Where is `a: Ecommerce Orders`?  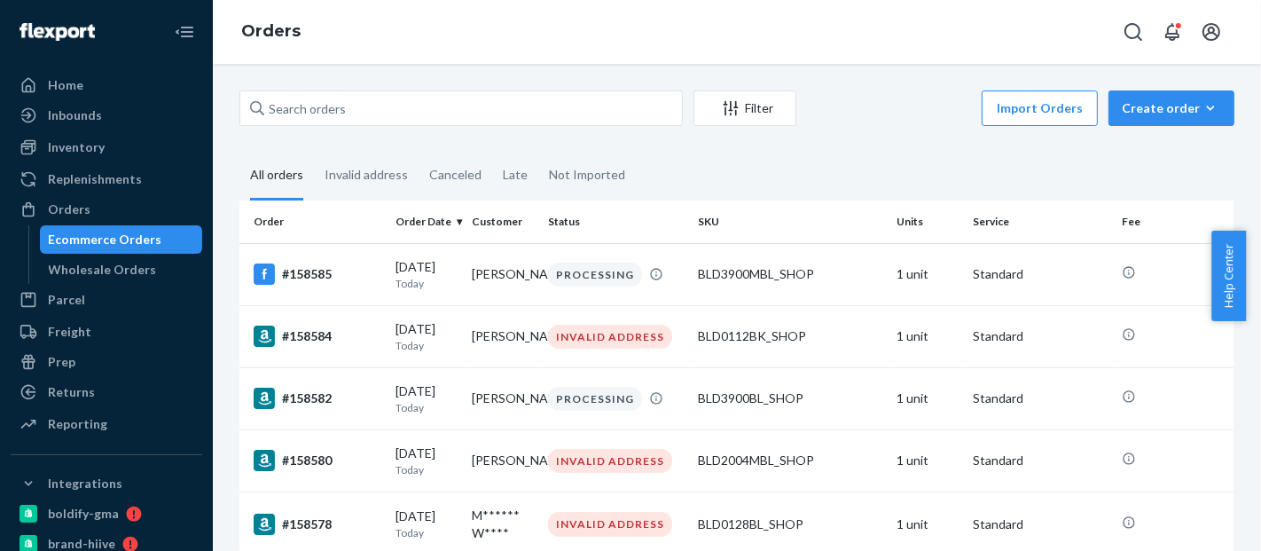 a: Ecommerce Orders is located at coordinates (121, 239).